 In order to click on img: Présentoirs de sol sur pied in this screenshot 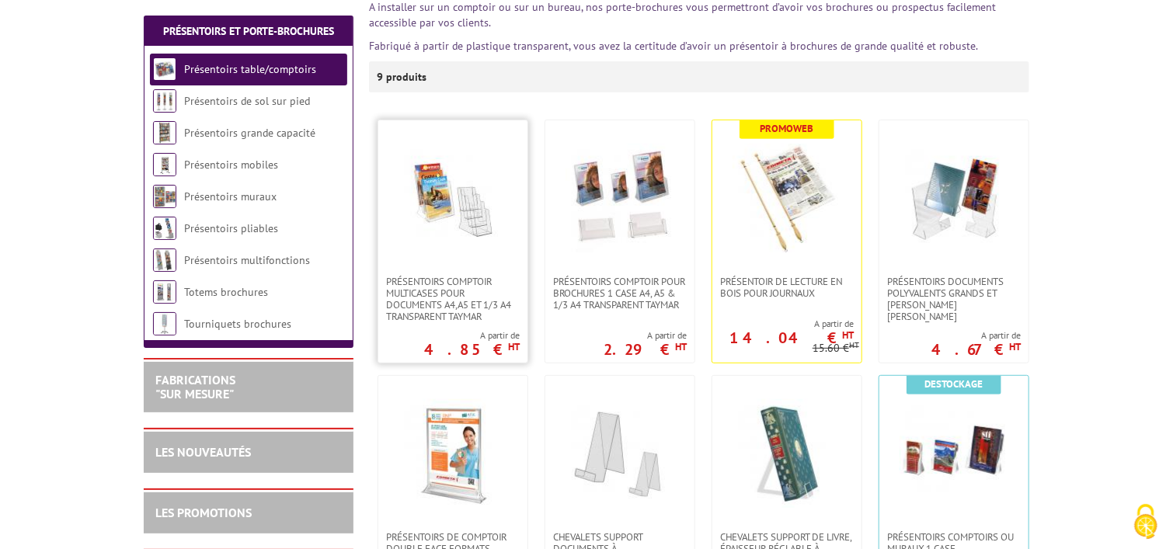, I will do `click(165, 101)`.